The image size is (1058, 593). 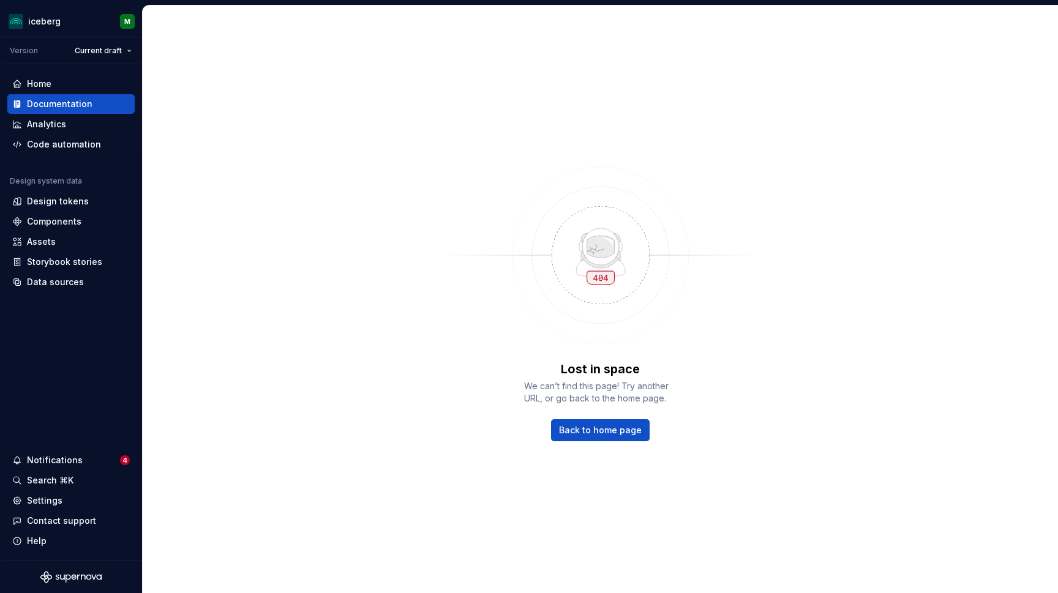 What do you see at coordinates (47, 124) in the screenshot?
I see `div: Analytics` at bounding box center [47, 124].